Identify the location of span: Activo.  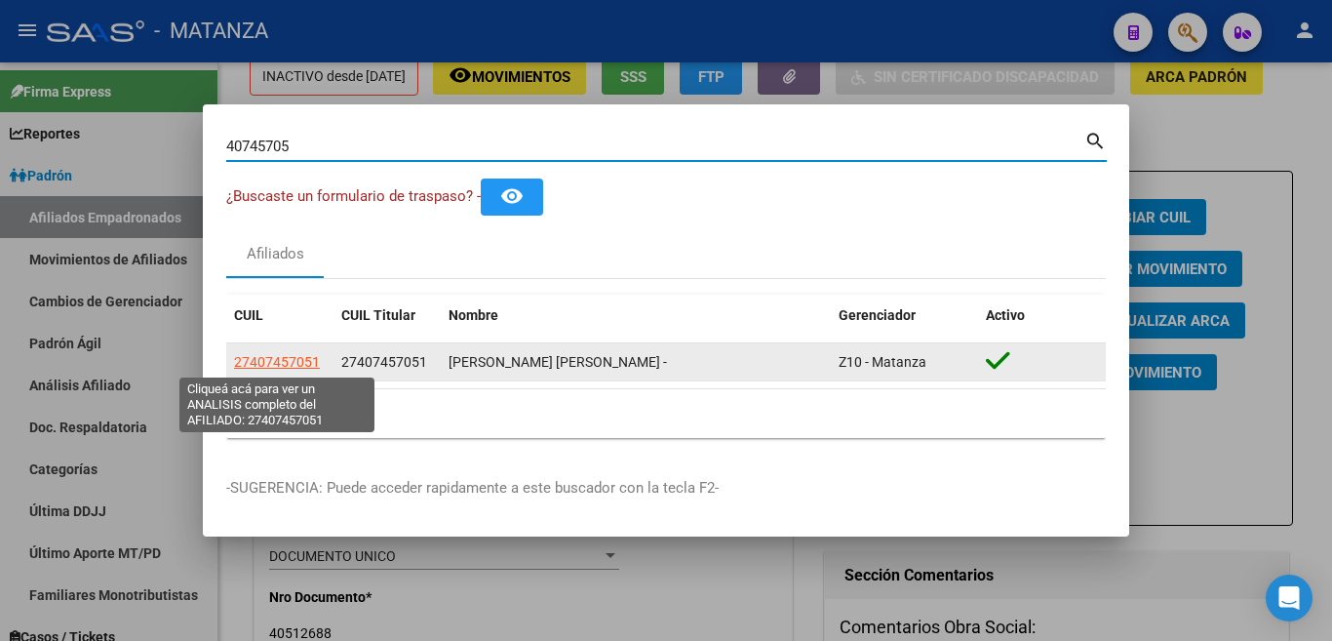
(1006, 315).